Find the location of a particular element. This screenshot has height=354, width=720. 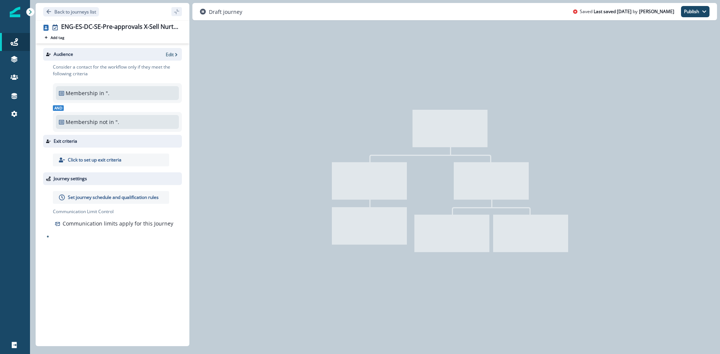

button: Add tag is located at coordinates (54, 37).